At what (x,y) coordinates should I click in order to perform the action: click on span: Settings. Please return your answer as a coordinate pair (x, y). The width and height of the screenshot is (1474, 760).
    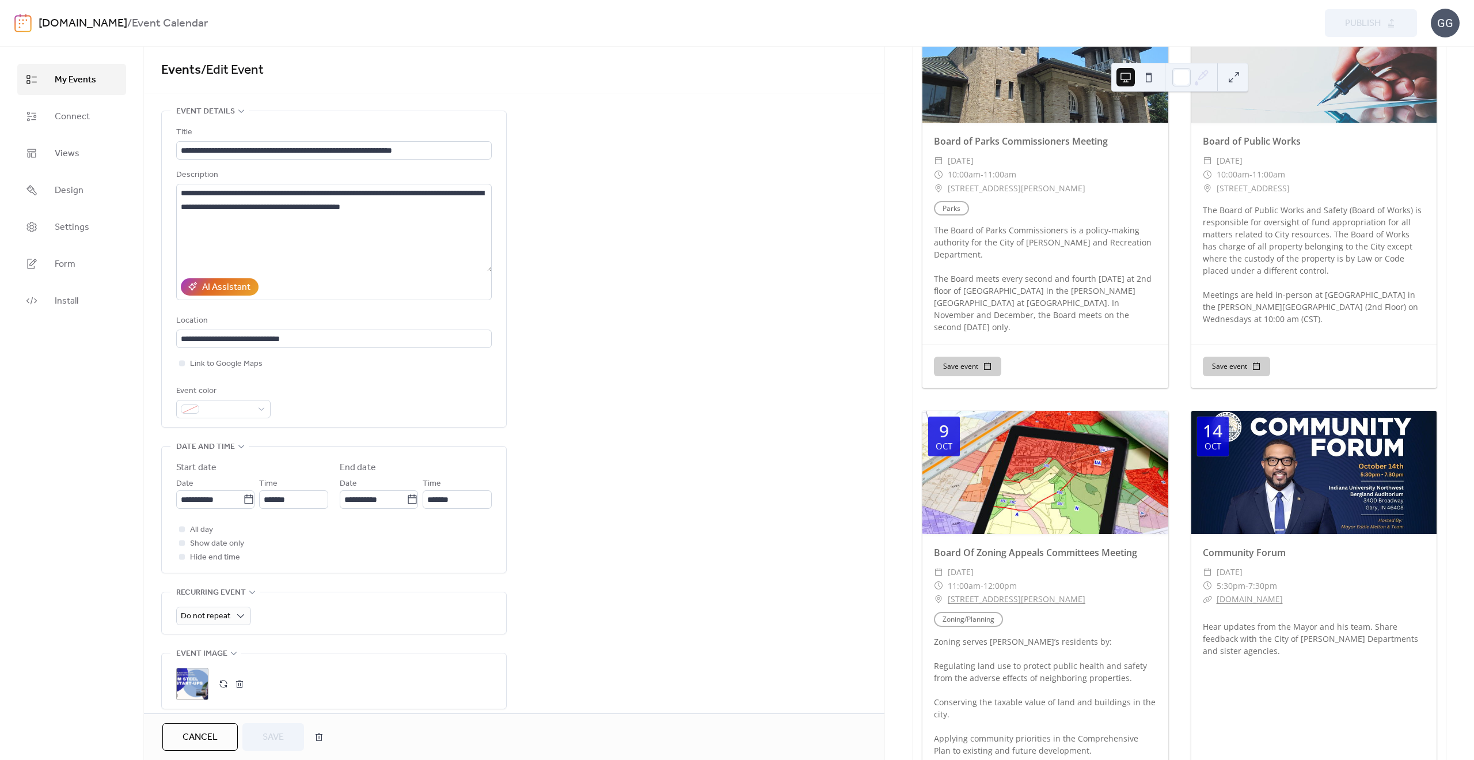
    Looking at the image, I should click on (72, 227).